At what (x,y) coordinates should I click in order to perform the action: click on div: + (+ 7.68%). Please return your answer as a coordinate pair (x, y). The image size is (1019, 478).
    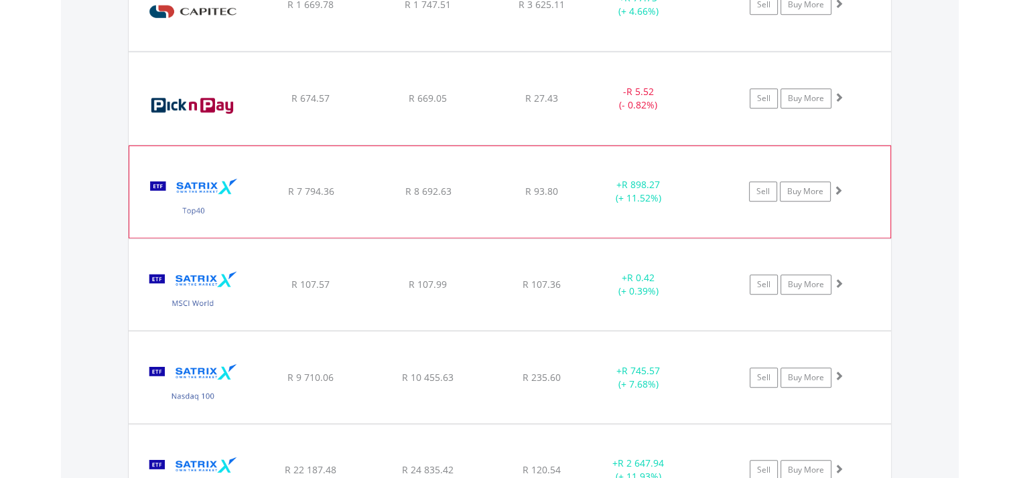
    Looking at the image, I should click on (638, 378).